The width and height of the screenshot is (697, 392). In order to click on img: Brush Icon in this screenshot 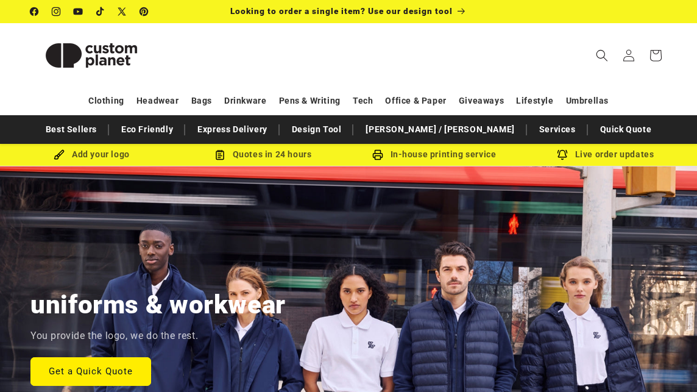, I will do `click(59, 155)`.